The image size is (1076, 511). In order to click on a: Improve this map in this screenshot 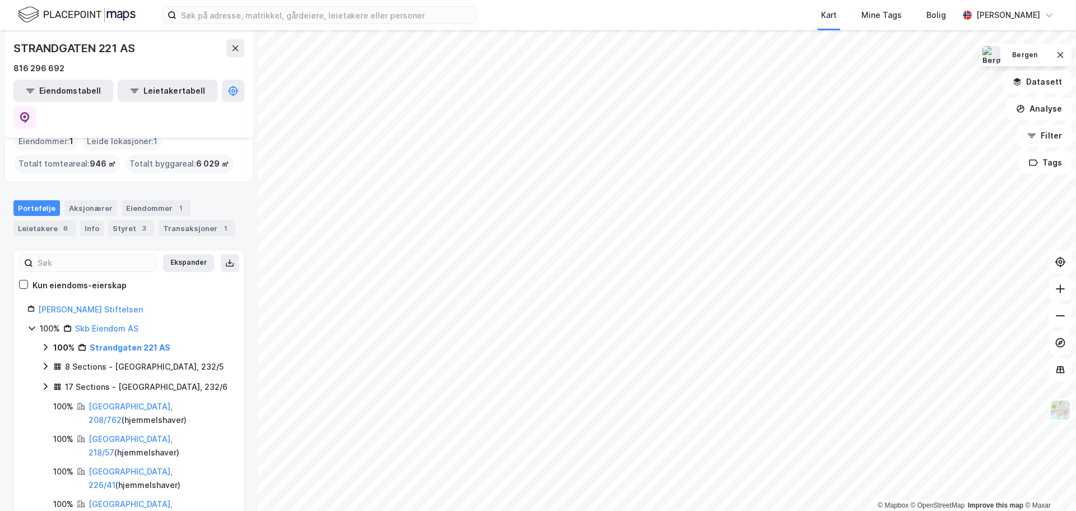, I will do `click(996, 505)`.